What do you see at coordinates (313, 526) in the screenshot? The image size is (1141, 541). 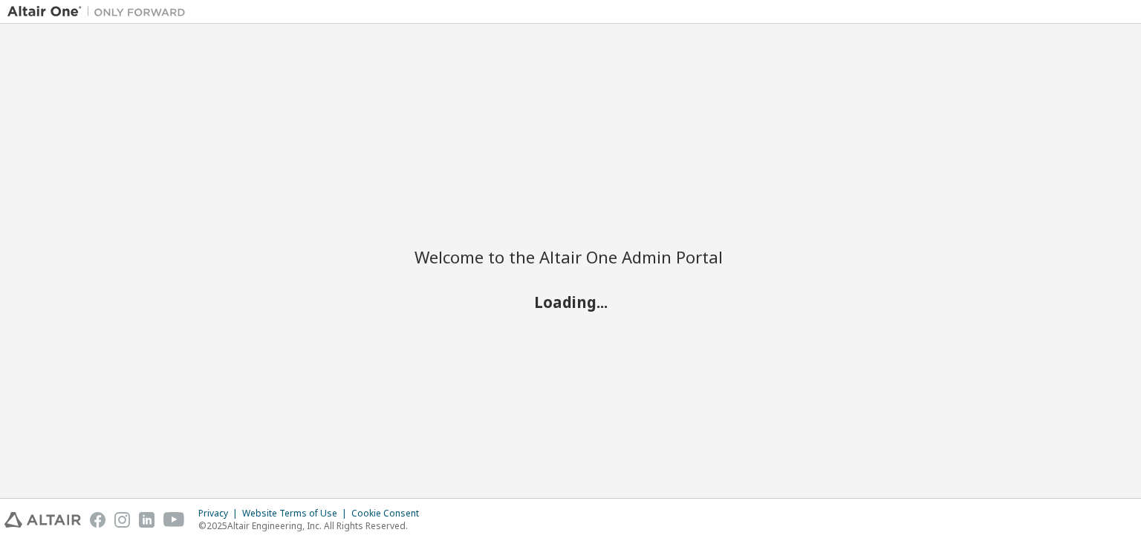 I see `p: © 2025 Altair Engineering, Inc. All Rights Reserved.` at bounding box center [313, 526].